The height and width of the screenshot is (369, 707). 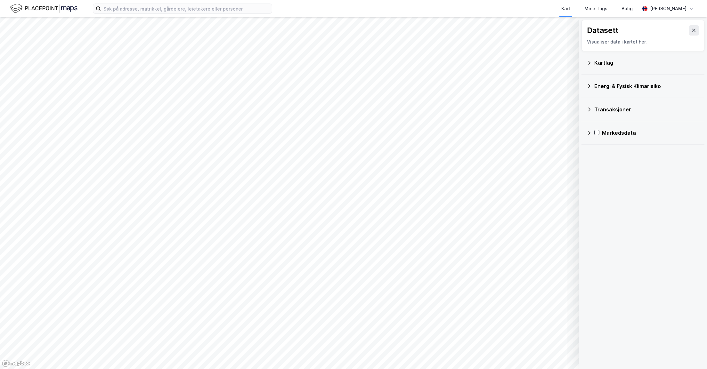 What do you see at coordinates (643, 42) in the screenshot?
I see `div: Visualiser data i kartet her.` at bounding box center [643, 42].